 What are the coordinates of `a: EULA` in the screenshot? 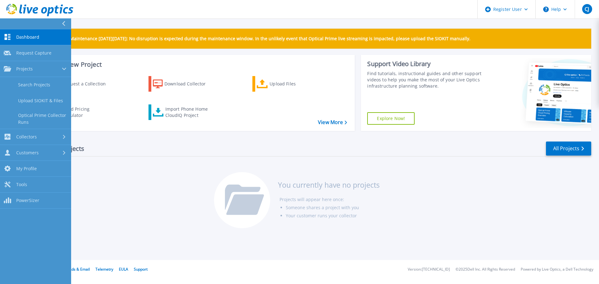 It's located at (124, 269).